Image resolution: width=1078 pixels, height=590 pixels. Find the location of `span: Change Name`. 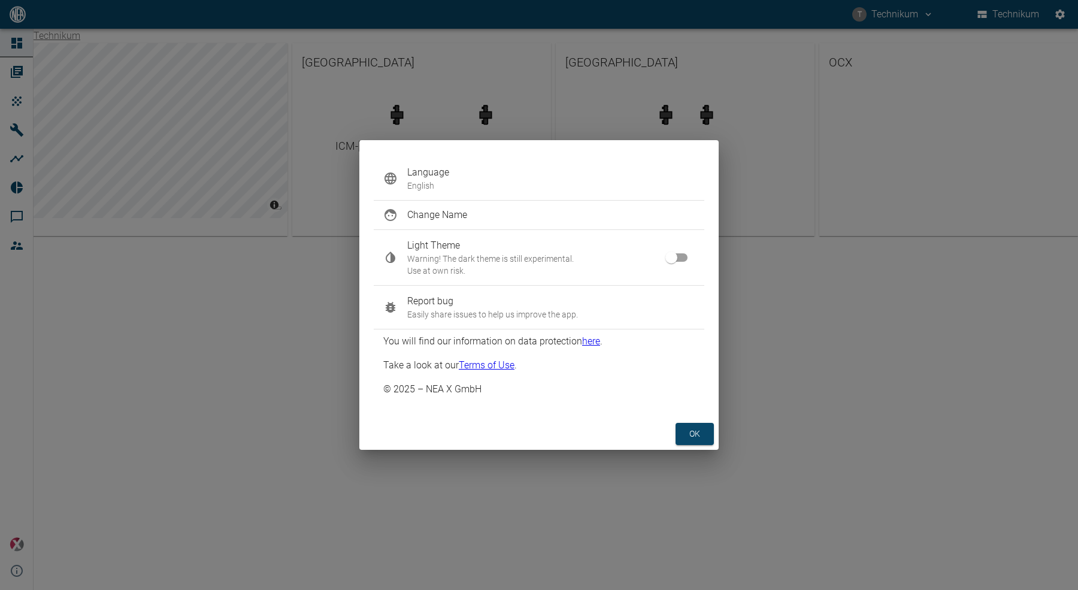

span: Change Name is located at coordinates (551, 215).